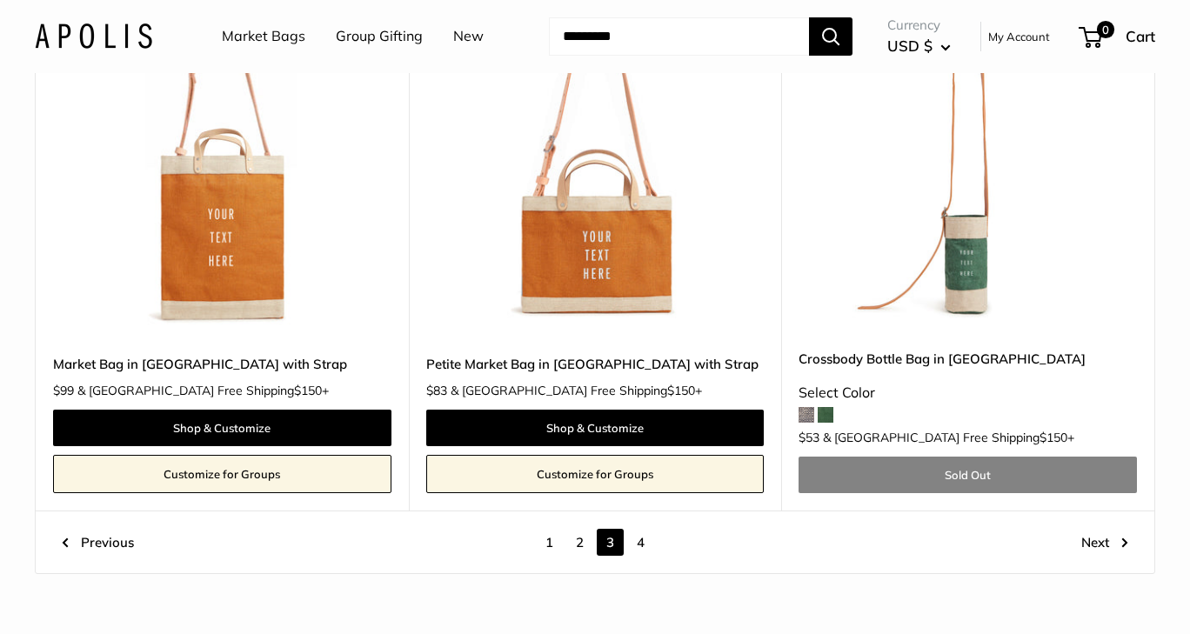 This screenshot has height=634, width=1190. Describe the element at coordinates (610, 542) in the screenshot. I see `span: 3` at that location.